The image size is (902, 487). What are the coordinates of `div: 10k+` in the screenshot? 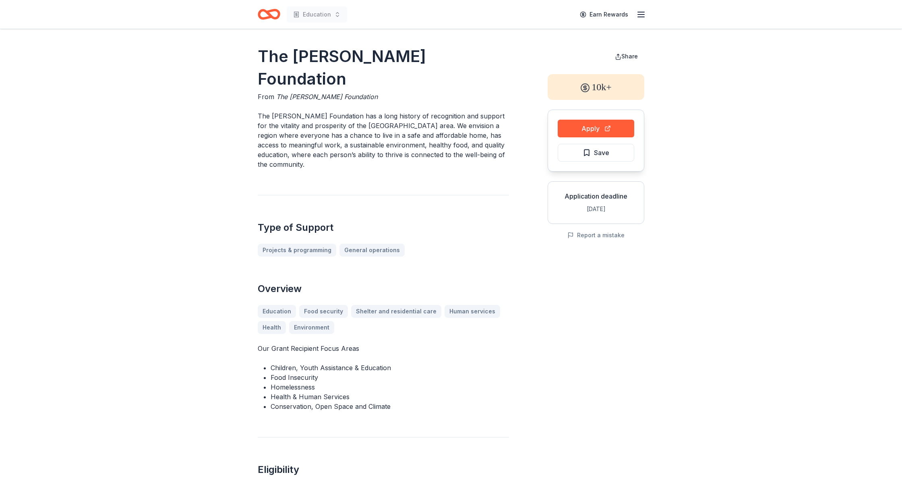 It's located at (596, 87).